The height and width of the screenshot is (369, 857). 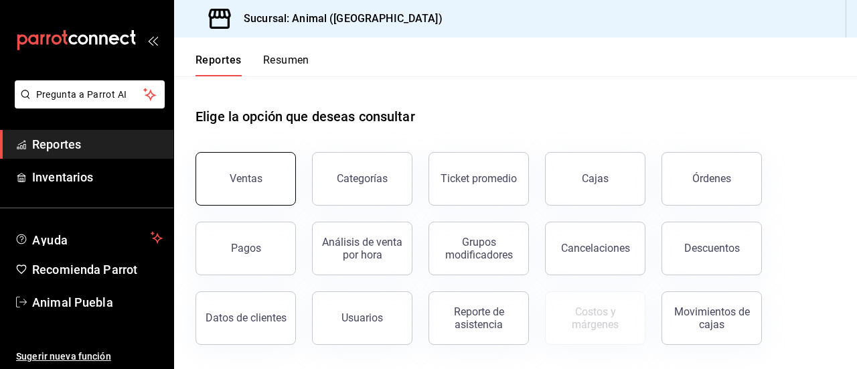 I want to click on div: Usuarios, so click(x=362, y=317).